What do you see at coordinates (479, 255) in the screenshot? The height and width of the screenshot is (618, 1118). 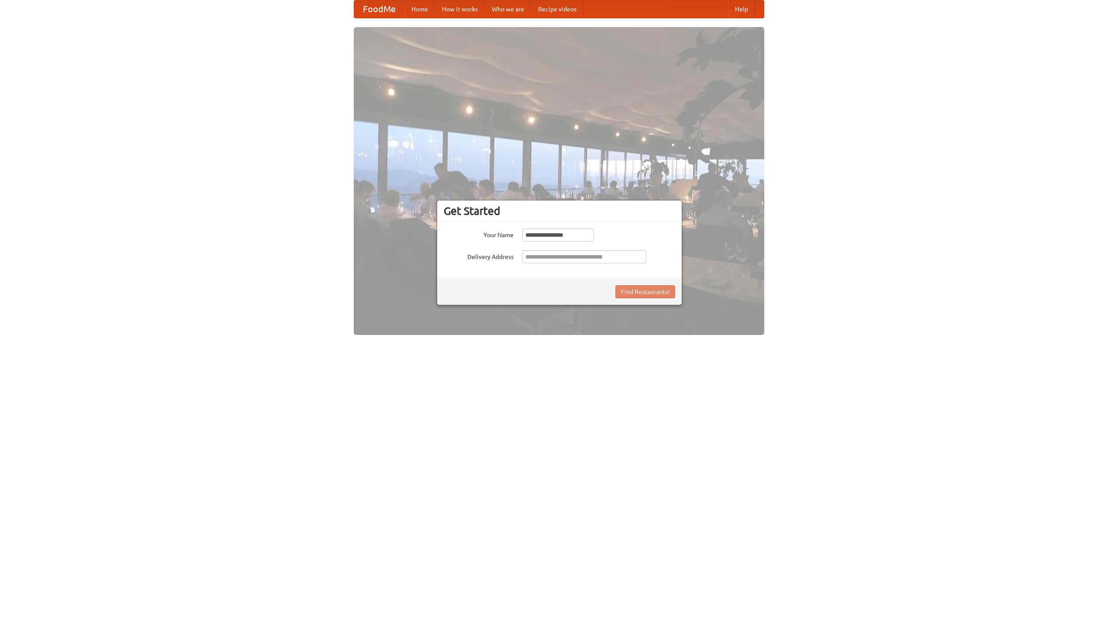 I see `label: Delivery Address` at bounding box center [479, 255].